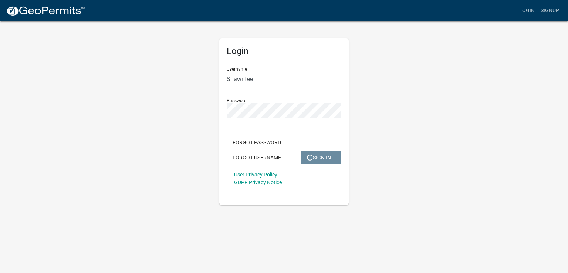 Image resolution: width=568 pixels, height=273 pixels. I want to click on button: SIGN IN..., so click(321, 158).